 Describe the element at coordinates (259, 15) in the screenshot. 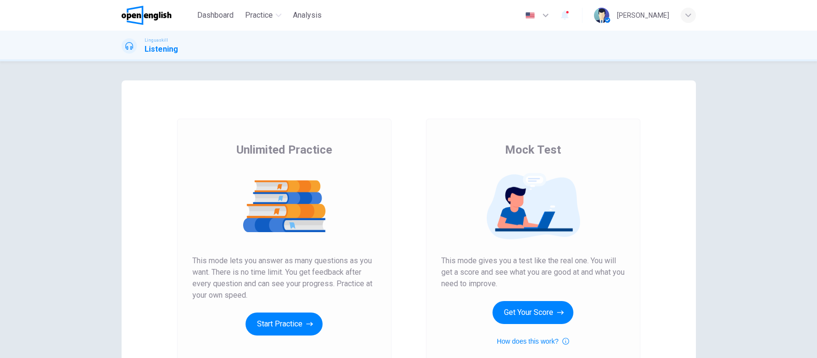

I see `span: Practice` at that location.